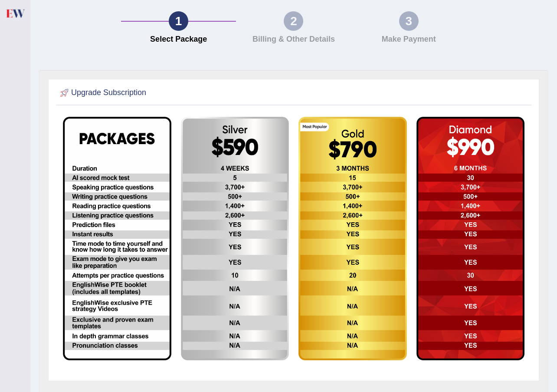 The image size is (557, 392). Describe the element at coordinates (293, 39) in the screenshot. I see `h4: Billing & Other Details` at that location.